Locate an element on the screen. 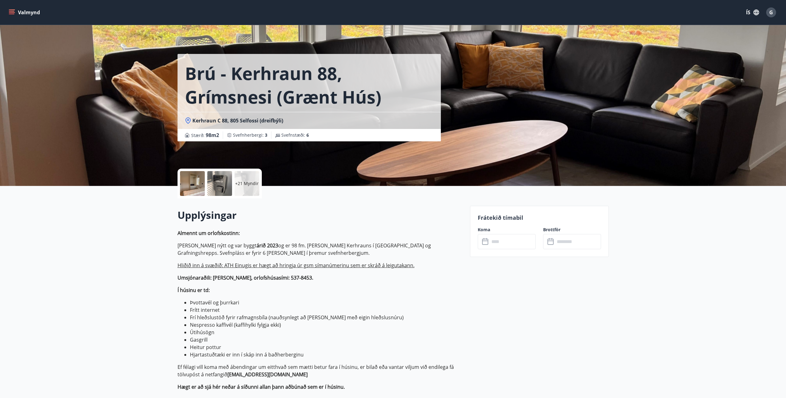 This screenshot has height=398, width=786. li: Hjartastuðtæki er inn í skáp inn á baðherberginu is located at coordinates (326, 355).